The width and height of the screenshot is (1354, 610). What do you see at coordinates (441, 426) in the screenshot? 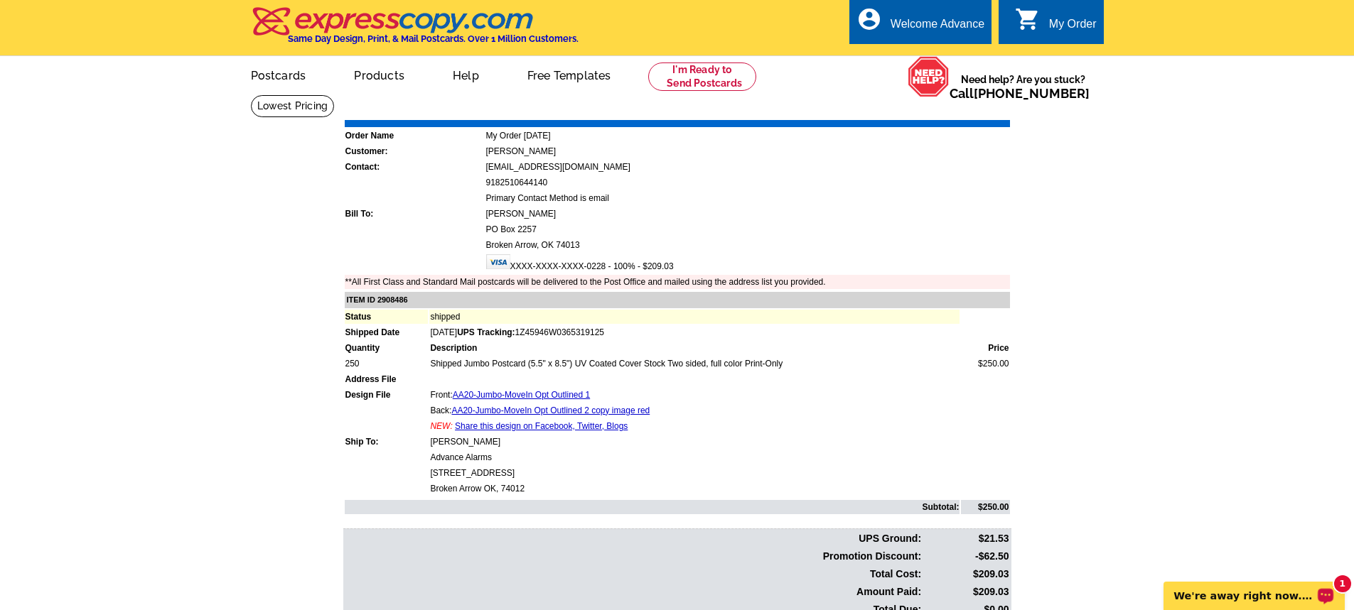
I see `span: NEW:` at bounding box center [441, 426].